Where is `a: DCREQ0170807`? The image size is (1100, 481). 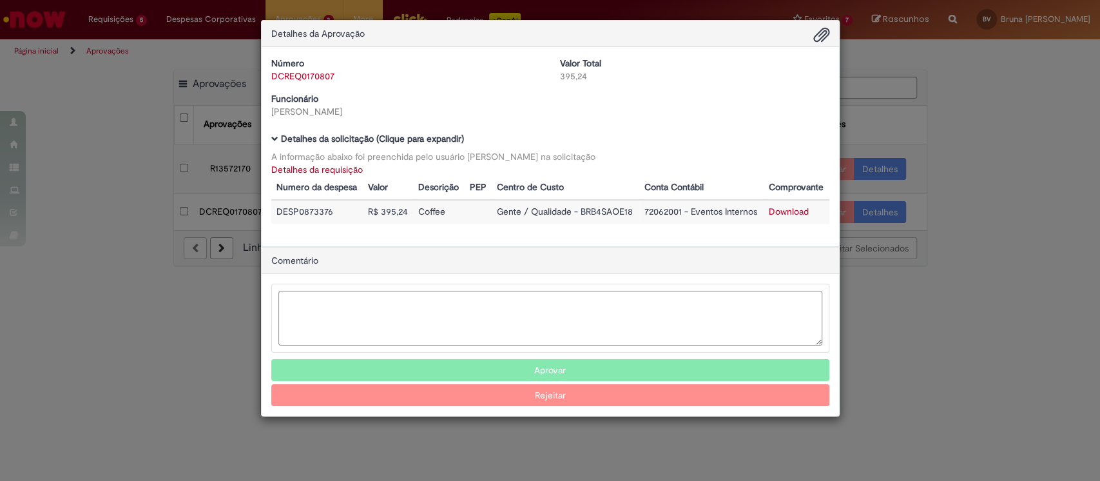 a: DCREQ0170807 is located at coordinates (303, 76).